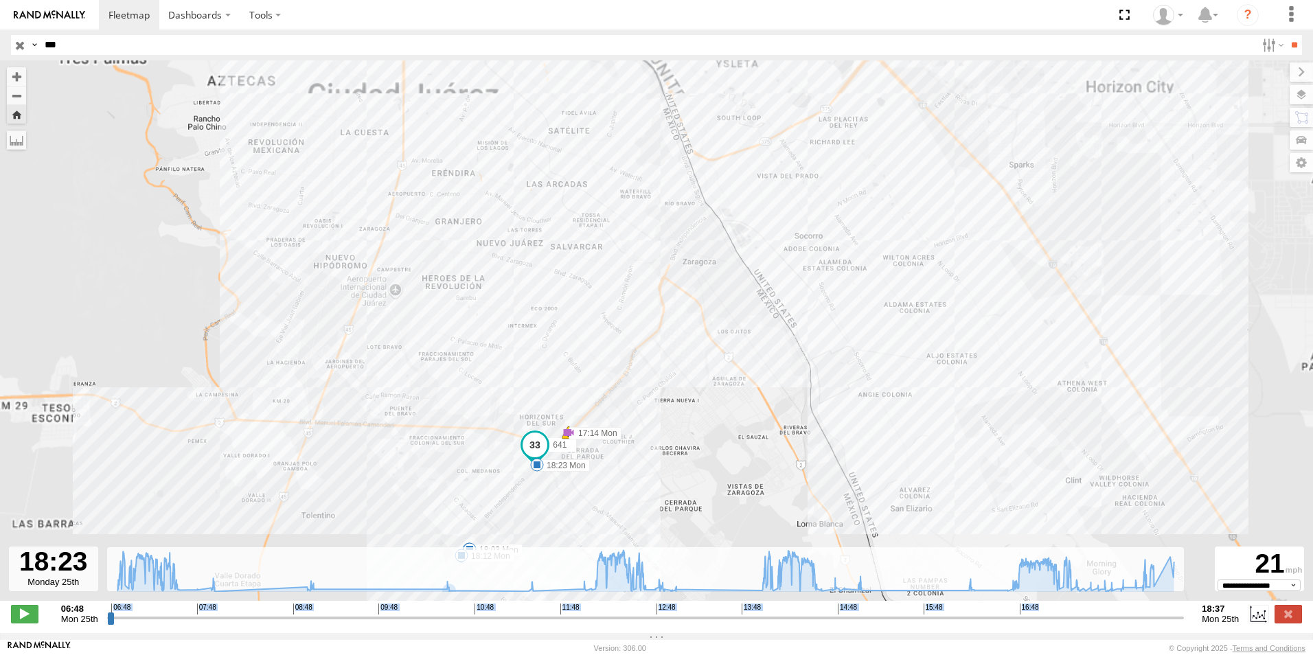 The width and height of the screenshot is (1313, 655). I want to click on div: © Copyright 2025 -, so click(1237, 648).